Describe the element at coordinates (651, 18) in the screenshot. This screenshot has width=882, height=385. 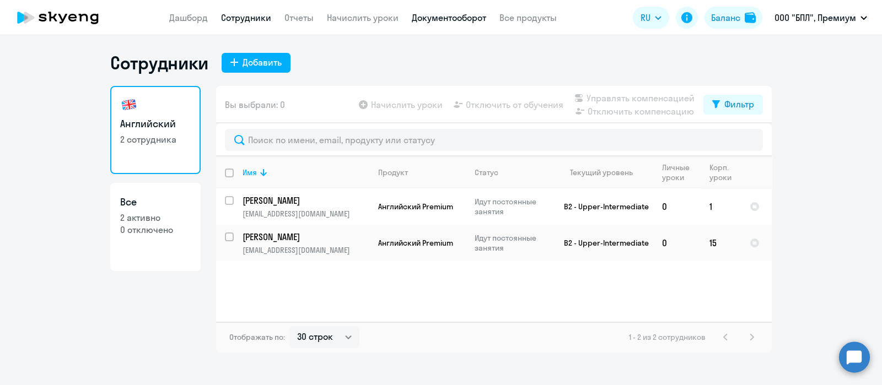
I see `button: RU` at that location.